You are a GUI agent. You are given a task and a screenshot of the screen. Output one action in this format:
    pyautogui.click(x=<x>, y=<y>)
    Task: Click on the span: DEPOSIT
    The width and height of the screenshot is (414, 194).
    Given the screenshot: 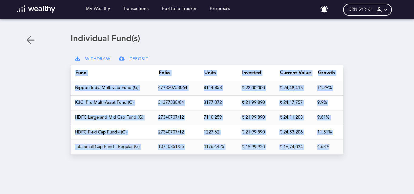 What is the action you would take?
    pyautogui.click(x=139, y=59)
    